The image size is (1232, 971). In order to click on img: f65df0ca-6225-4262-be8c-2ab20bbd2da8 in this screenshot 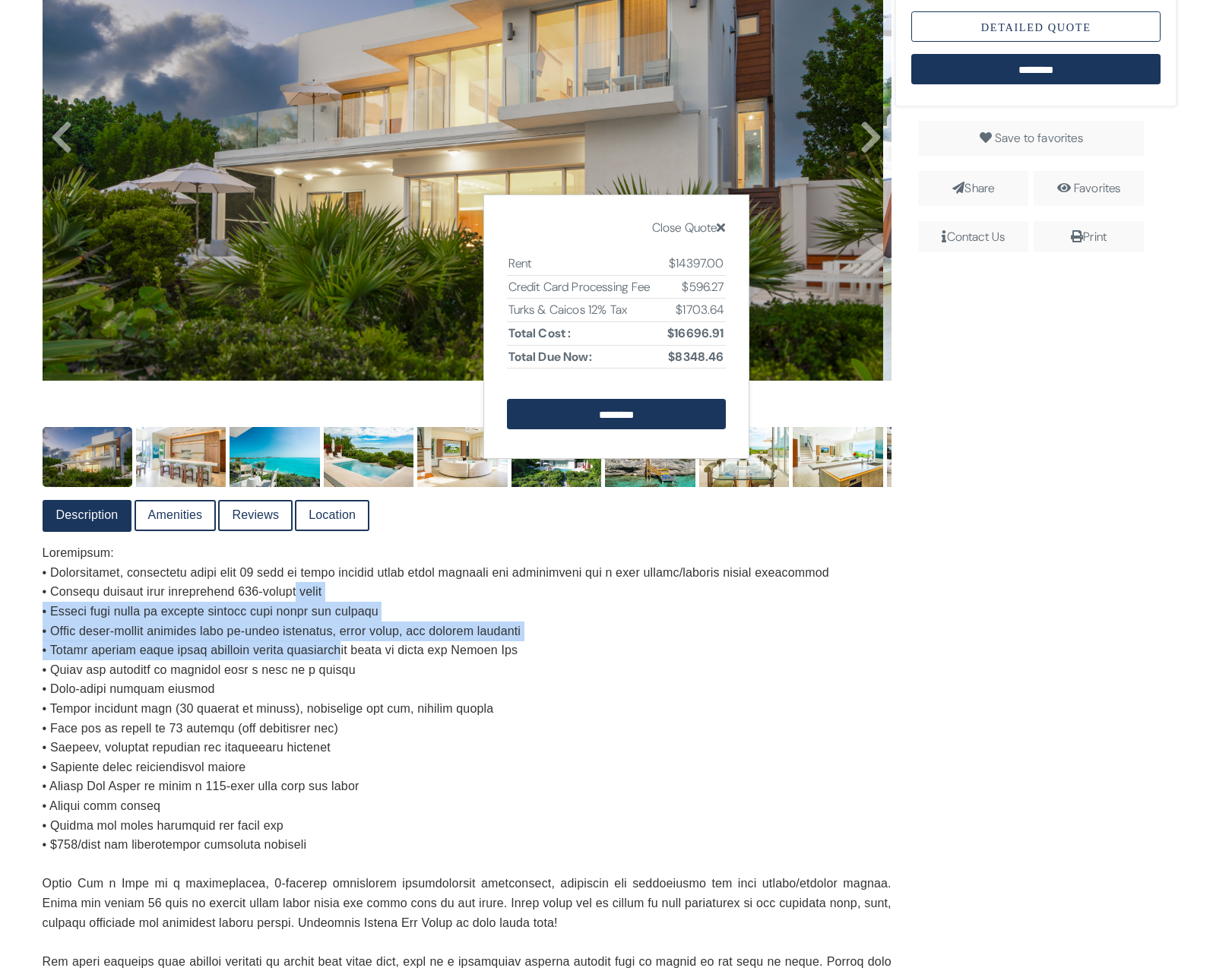, I will do `click(368, 456)`.